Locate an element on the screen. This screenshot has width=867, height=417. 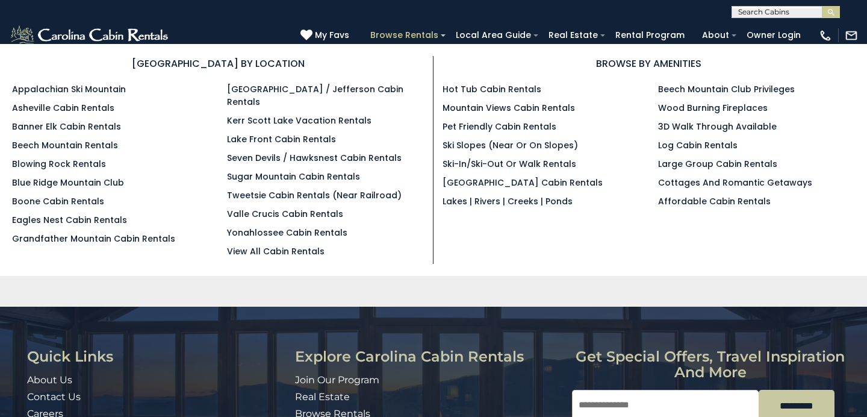
h3: Quick Links is located at coordinates (157, 357).